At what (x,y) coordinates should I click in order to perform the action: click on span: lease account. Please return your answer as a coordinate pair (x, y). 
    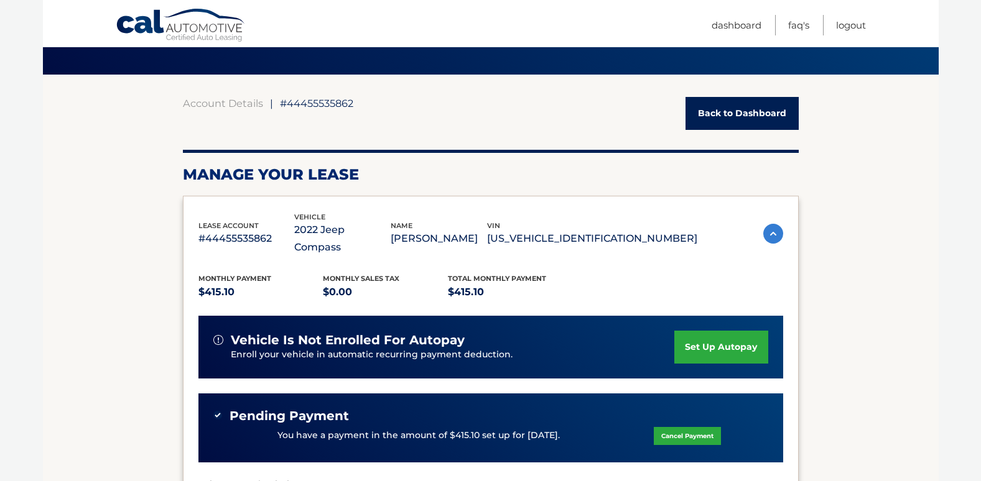
    Looking at the image, I should click on (228, 226).